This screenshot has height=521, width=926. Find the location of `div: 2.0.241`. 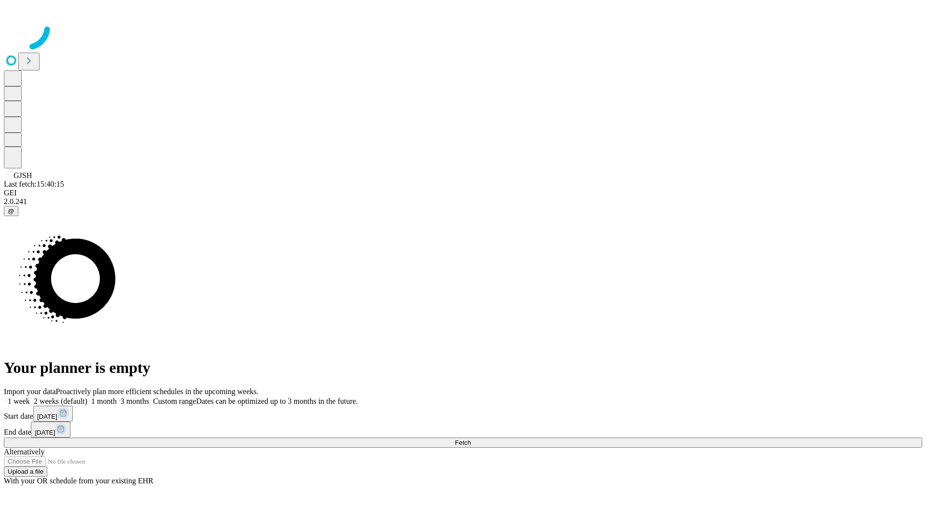

div: 2.0.241 is located at coordinates (463, 201).